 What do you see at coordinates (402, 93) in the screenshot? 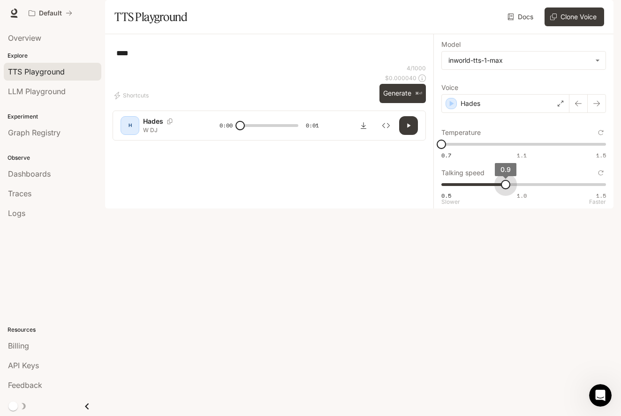
I see `button: Generate⌘⏎` at bounding box center [402, 93].